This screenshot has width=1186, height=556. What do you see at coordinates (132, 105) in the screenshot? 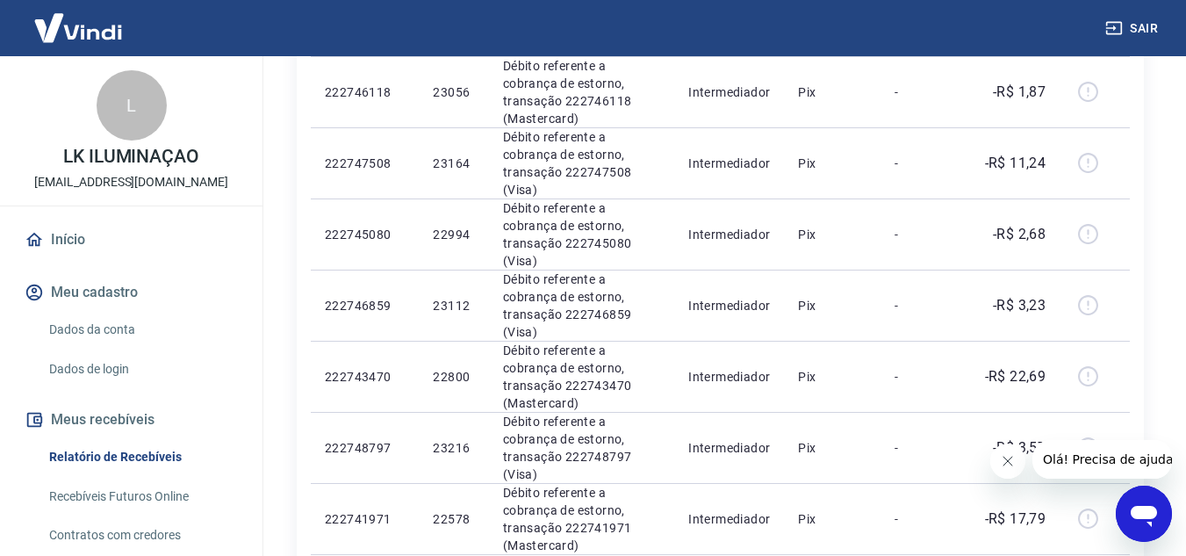
I see `div: L` at bounding box center [132, 105].